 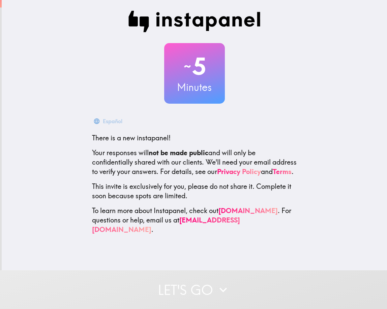 I want to click on img: Instapanel, so click(x=194, y=22).